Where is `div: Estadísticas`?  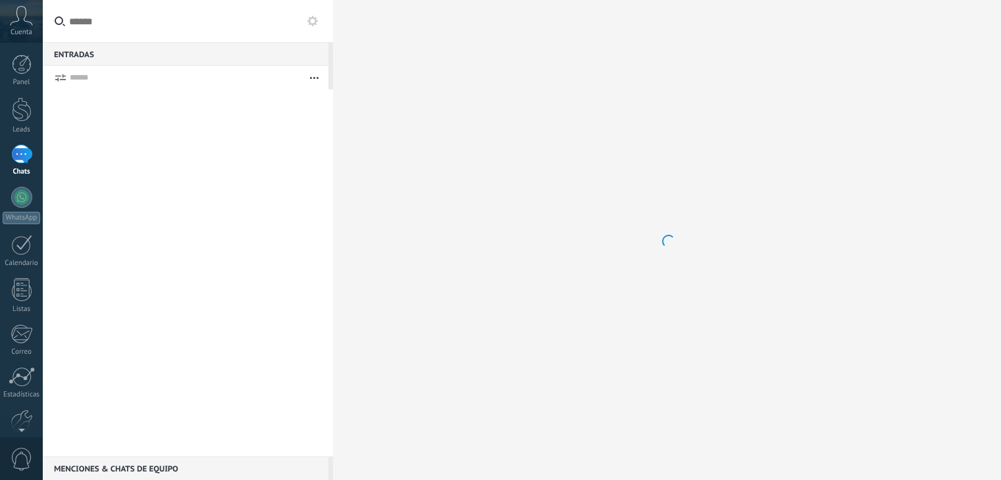
div: Estadísticas is located at coordinates (22, 395).